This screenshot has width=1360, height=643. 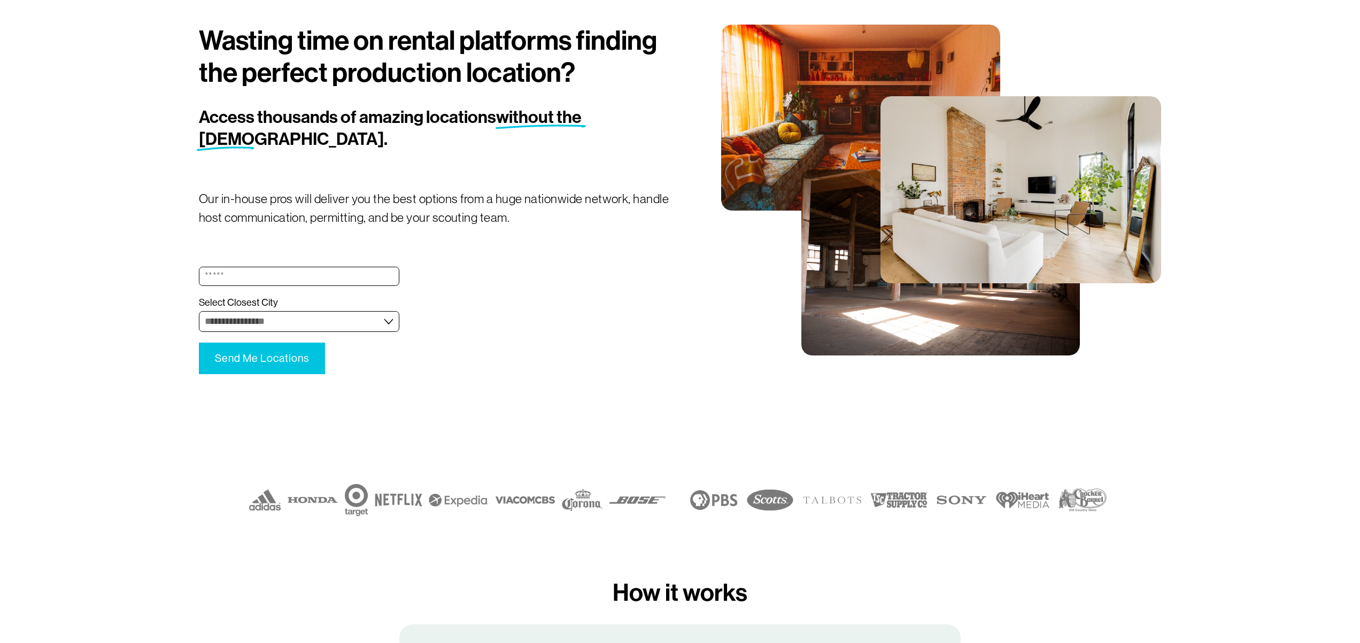 What do you see at coordinates (262, 358) in the screenshot?
I see `button: Send Me LocationsSend Me Locations` at bounding box center [262, 358].